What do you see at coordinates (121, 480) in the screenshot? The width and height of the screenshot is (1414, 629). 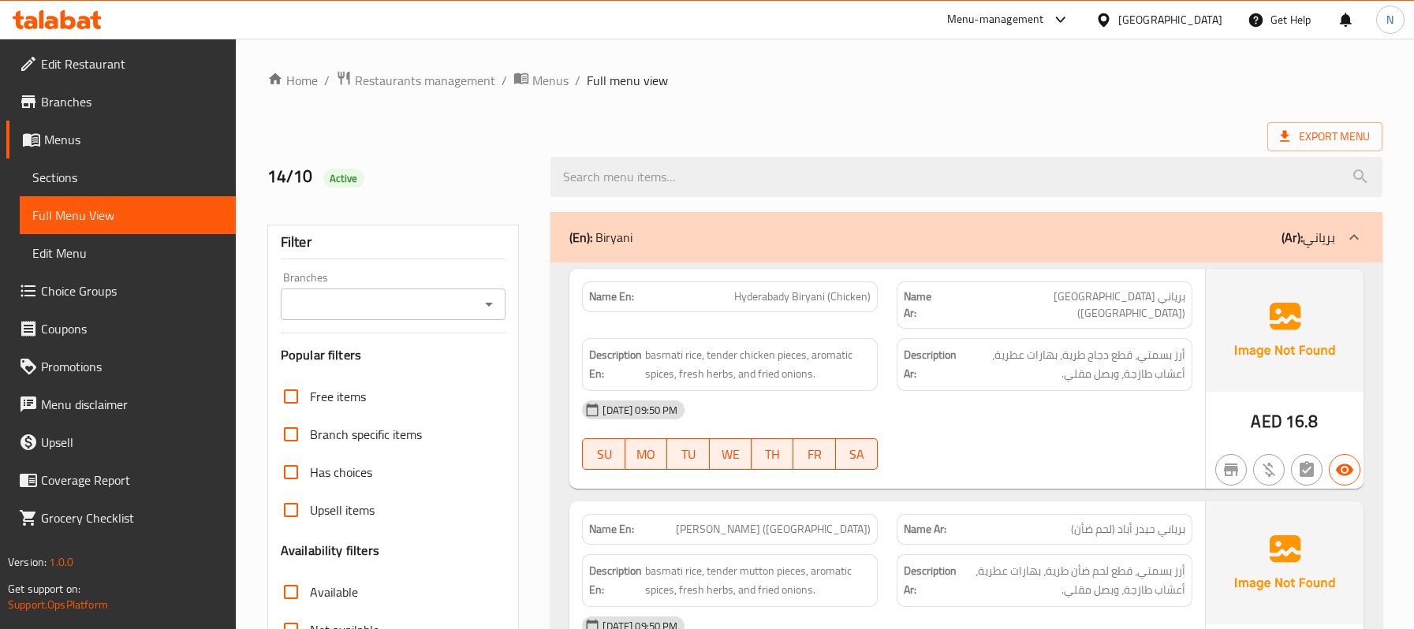 I see `a: Coverage Report` at bounding box center [121, 480].